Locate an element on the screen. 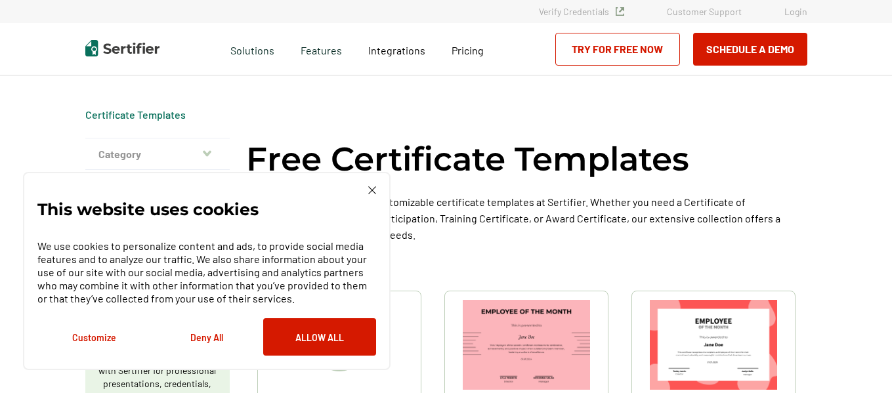 This screenshot has height=393, width=892. span: Solutions is located at coordinates (252, 49).